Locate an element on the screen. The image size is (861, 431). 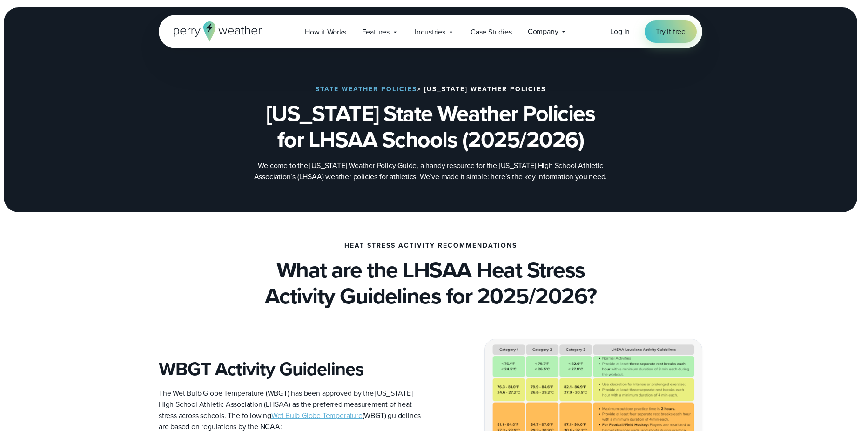
a: Log in is located at coordinates (620, 32).